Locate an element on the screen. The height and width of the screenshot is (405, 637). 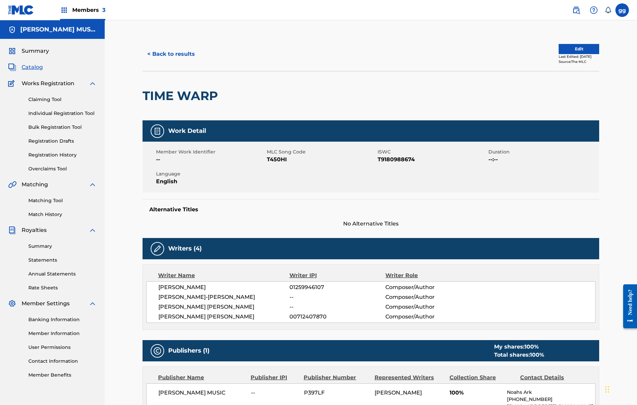
a: Individual Registration Tool is located at coordinates (62, 113).